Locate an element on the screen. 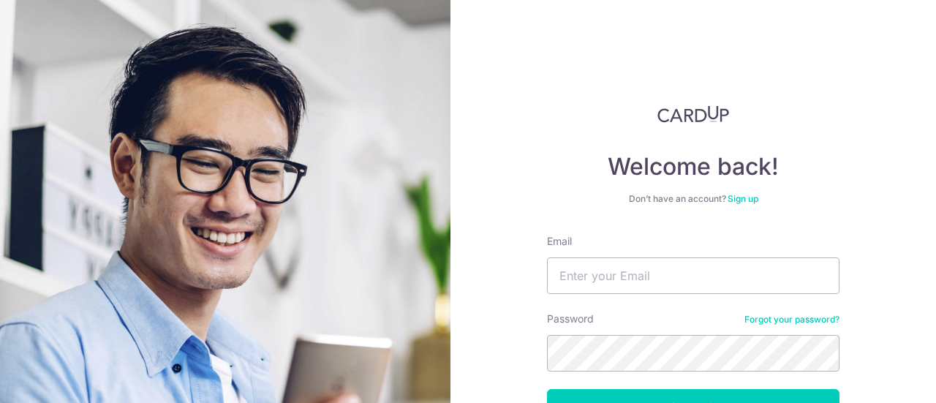 Image resolution: width=936 pixels, height=403 pixels. a: Sign up is located at coordinates (743, 198).